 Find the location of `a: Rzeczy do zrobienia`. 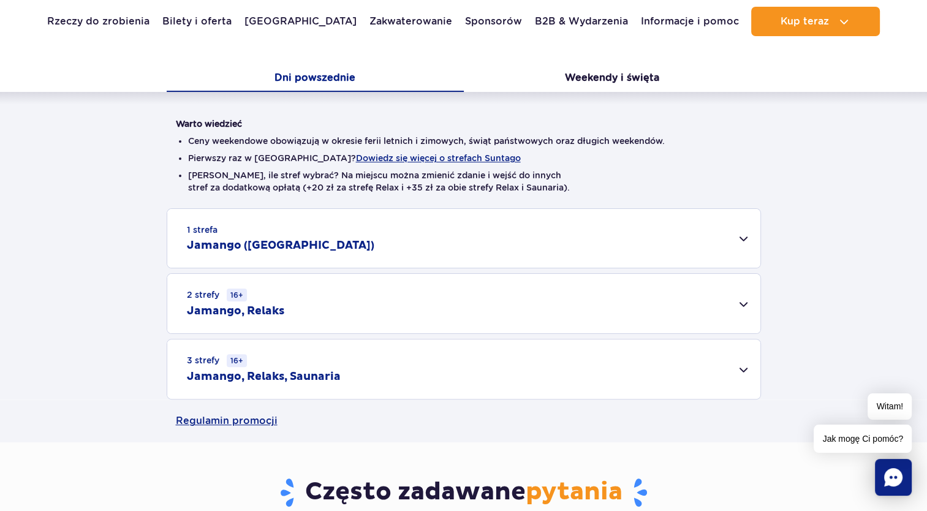

a: Rzeczy do zrobienia is located at coordinates (98, 21).